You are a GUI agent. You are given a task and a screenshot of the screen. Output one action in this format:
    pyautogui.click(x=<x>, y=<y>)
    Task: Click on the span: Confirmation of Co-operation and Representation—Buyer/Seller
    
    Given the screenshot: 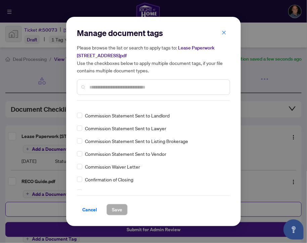 What is the action you would take?
    pyautogui.click(x=152, y=192)
    